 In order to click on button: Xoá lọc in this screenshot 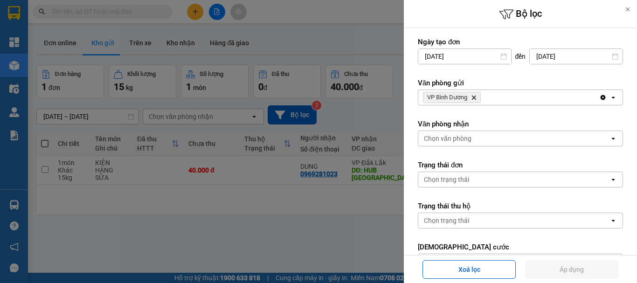, I will do `click(469, 269)`.